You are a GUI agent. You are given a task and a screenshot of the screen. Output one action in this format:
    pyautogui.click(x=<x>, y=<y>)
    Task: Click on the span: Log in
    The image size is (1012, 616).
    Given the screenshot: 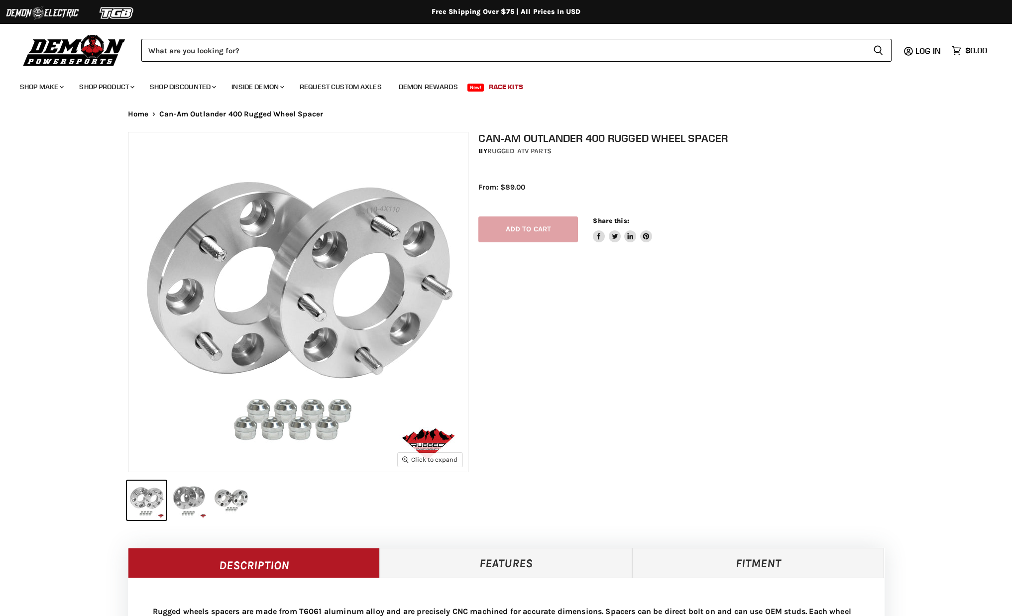 What is the action you would take?
    pyautogui.click(x=927, y=51)
    